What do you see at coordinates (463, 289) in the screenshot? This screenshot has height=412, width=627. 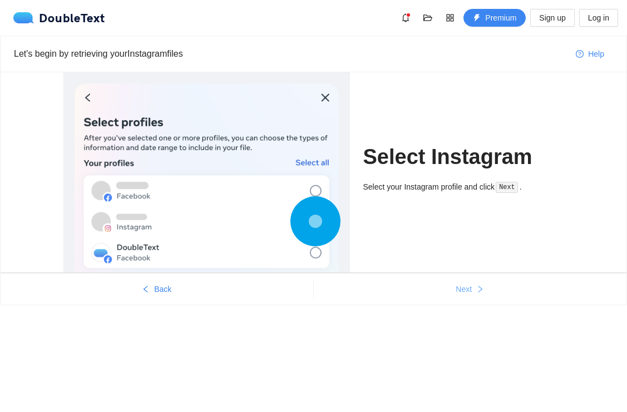 I see `span: Next` at bounding box center [463, 289].